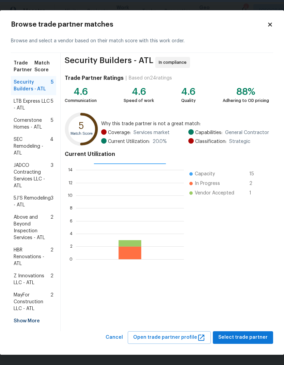 This screenshot has height=365, width=284. I want to click on h4: Current Utilization, so click(167, 154).